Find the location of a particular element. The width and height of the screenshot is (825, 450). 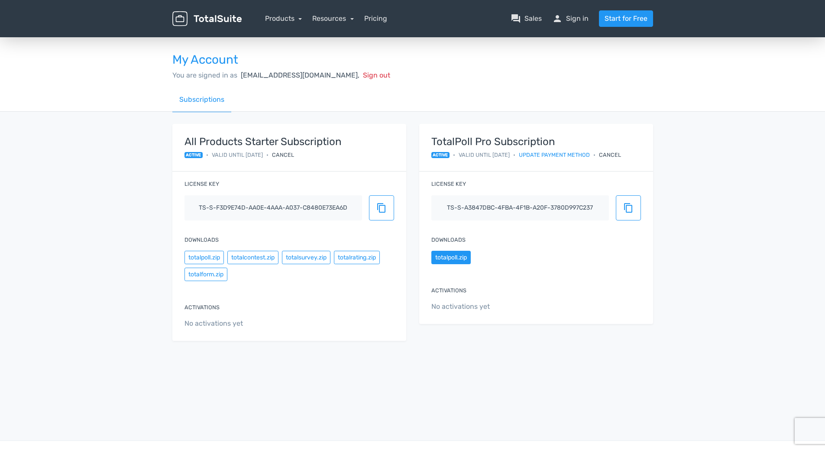

img: TotalSuite for WordPress is located at coordinates (207, 19).